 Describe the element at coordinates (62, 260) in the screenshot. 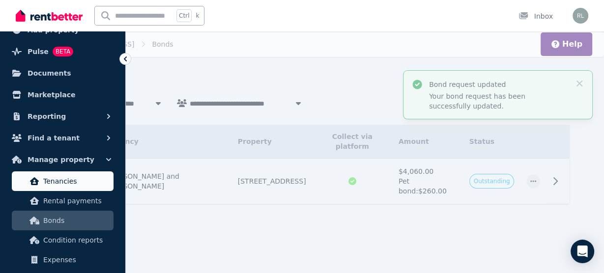

I see `a: Expenses` at that location.